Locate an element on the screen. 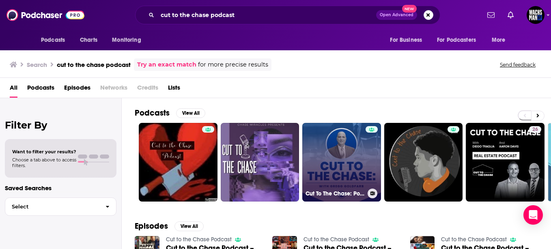 The image size is (551, 249). a: Lists is located at coordinates (174, 89).